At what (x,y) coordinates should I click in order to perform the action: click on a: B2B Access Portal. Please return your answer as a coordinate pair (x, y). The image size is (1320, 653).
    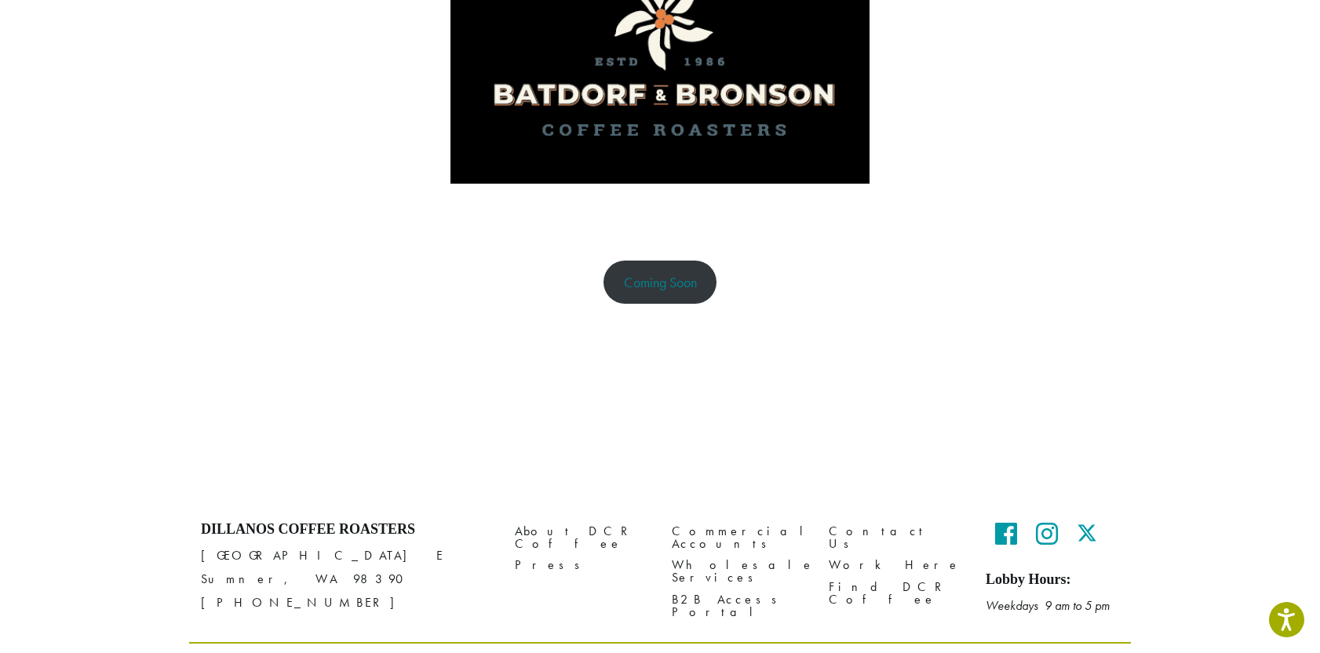
    Looking at the image, I should click on (738, 605).